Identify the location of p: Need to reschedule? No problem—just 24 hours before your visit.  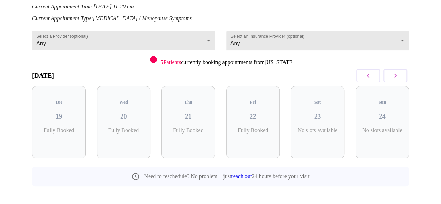
(227, 176).